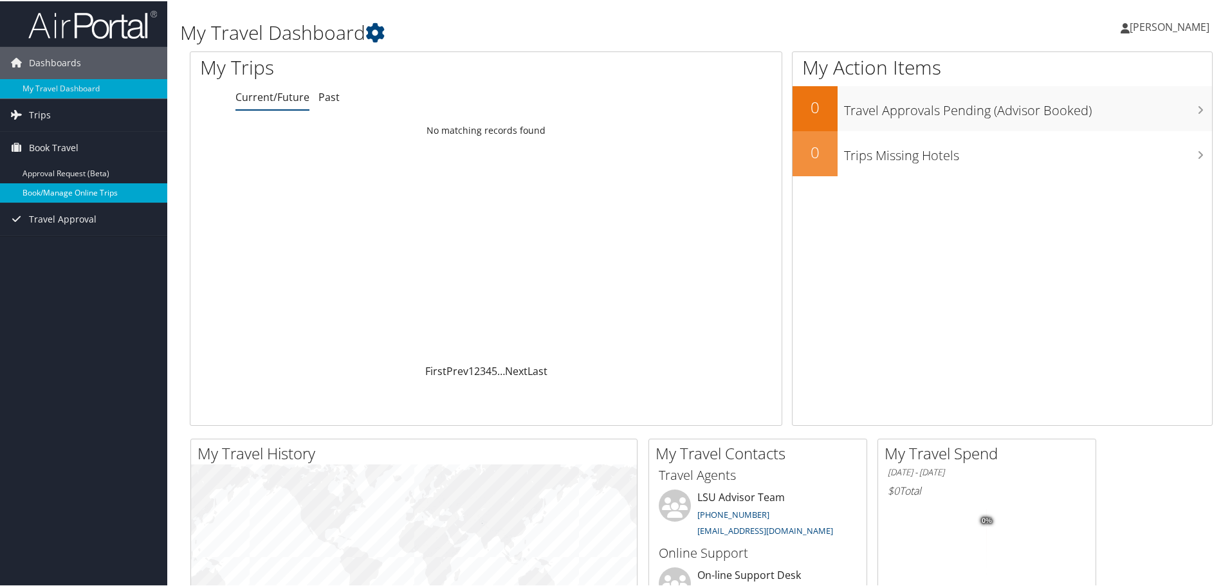 The width and height of the screenshot is (1230, 586). I want to click on a: 0Trips Missing Hotels, so click(1002, 152).